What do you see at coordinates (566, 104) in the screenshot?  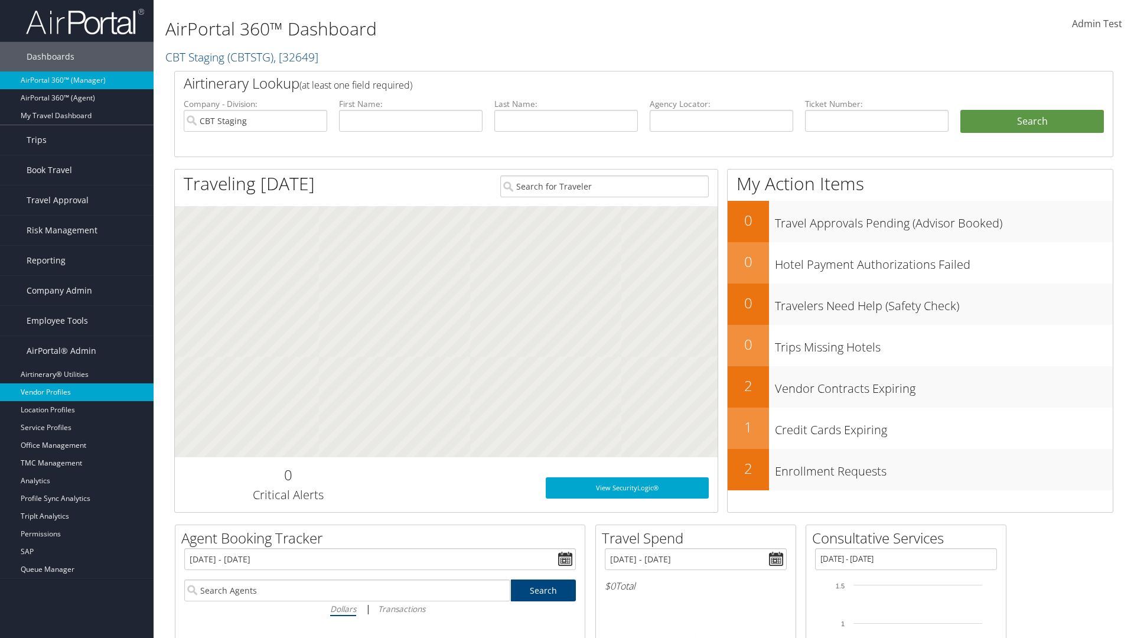 I see `label: Last Name:` at bounding box center [566, 104].